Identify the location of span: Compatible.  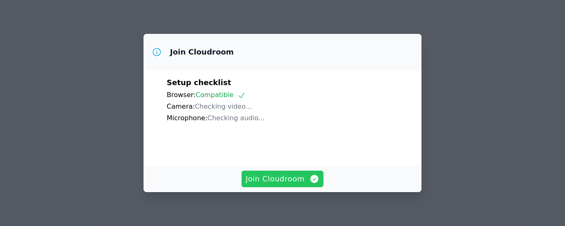
(220, 95).